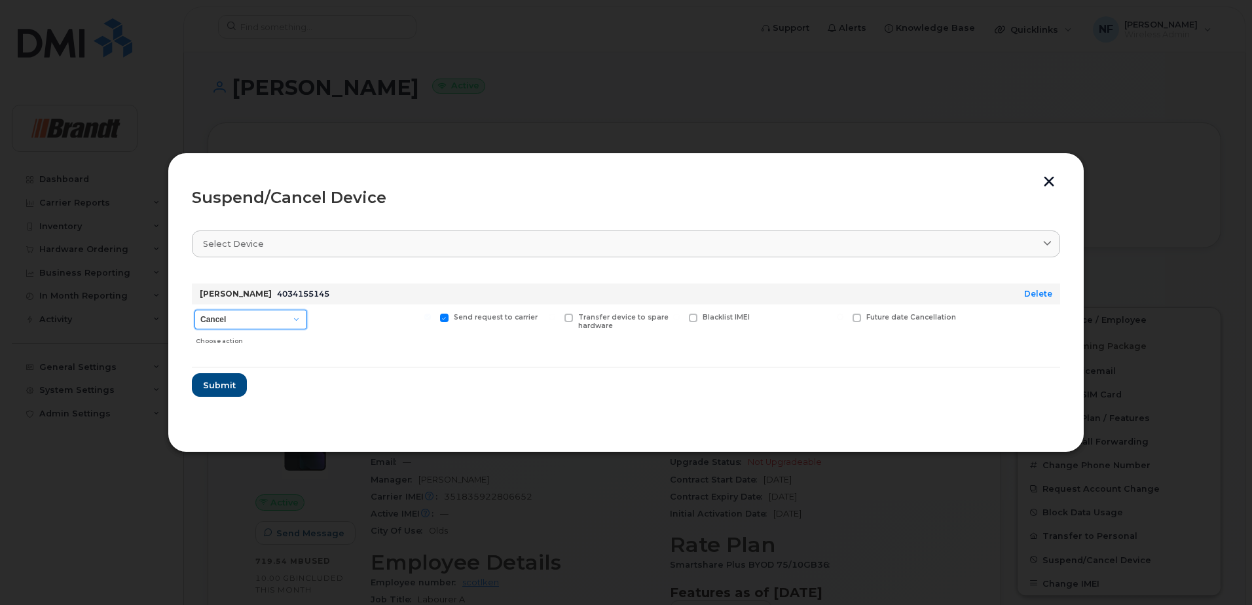 The image size is (1252, 605). What do you see at coordinates (623, 321) in the screenshot?
I see `span: Transfer device to spare hardware` at bounding box center [623, 321].